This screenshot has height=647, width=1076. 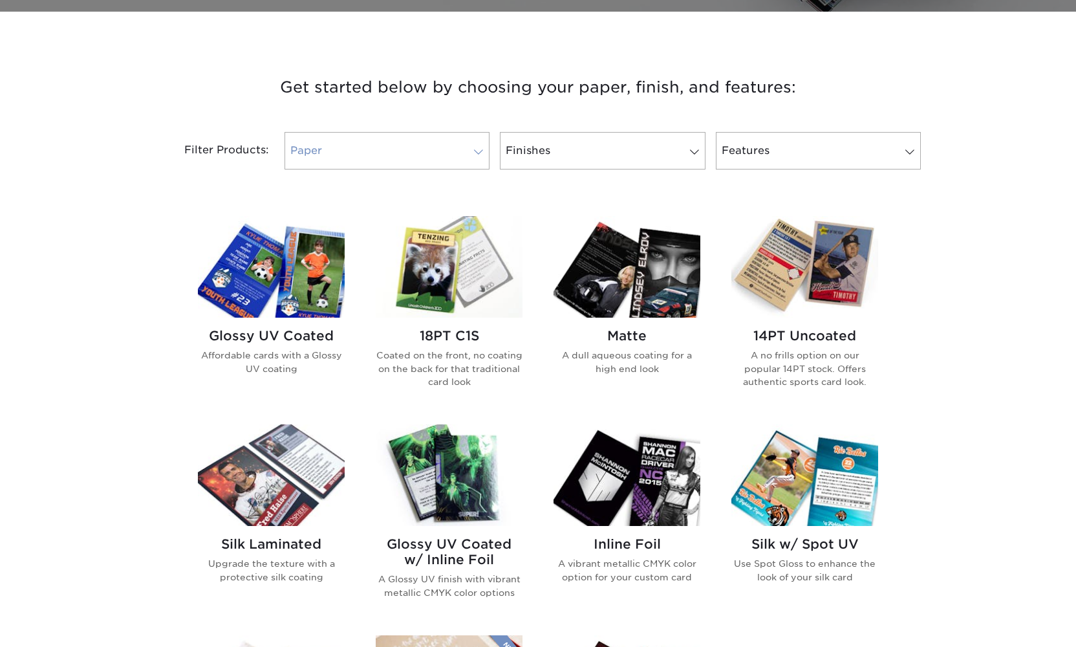 What do you see at coordinates (538, 87) in the screenshot?
I see `h3: Get started below by choosing your paper, finish, and features:` at bounding box center [538, 87].